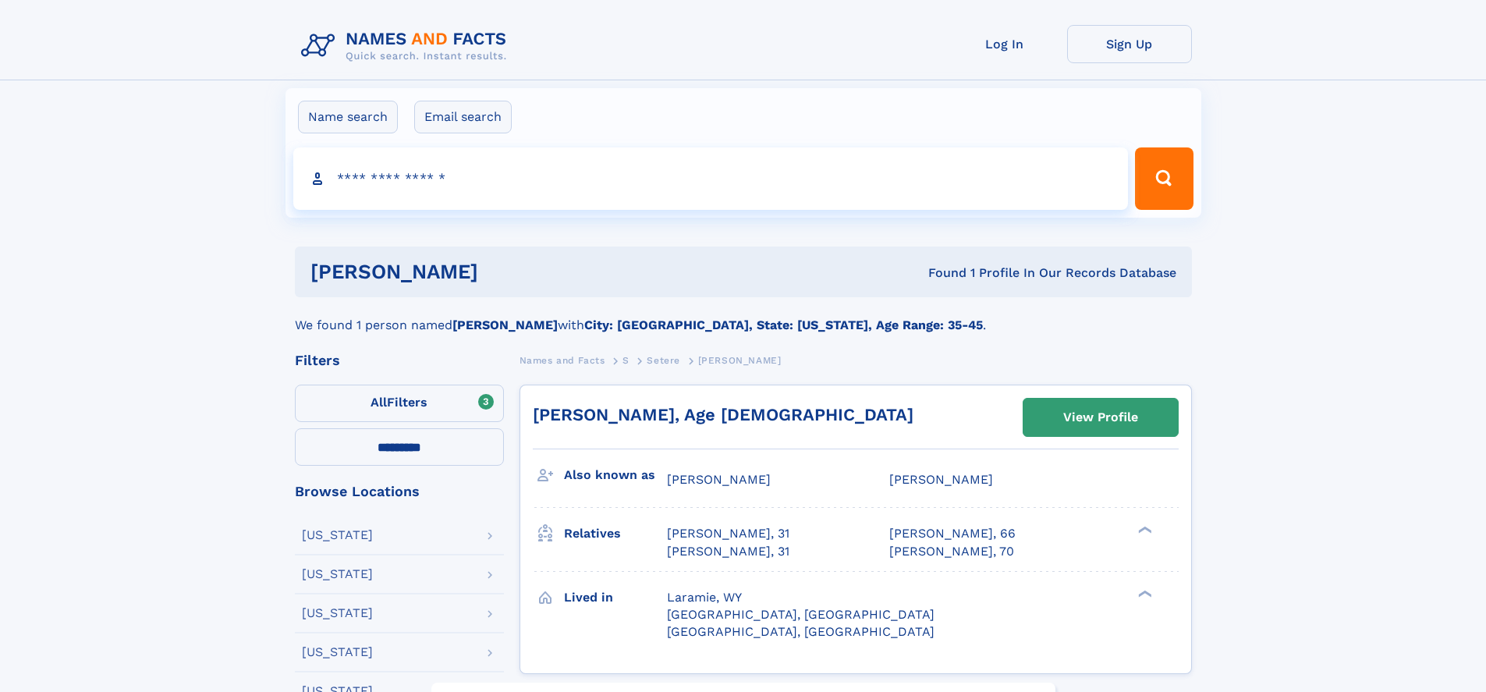 The height and width of the screenshot is (692, 1486). I want to click on h3: Relatives, so click(616, 534).